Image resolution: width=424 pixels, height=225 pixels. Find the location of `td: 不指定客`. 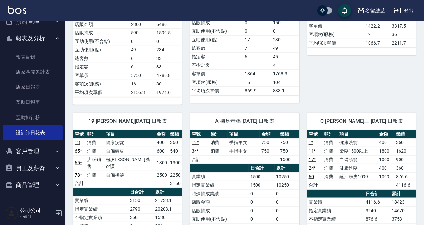

td: 不指定客 is located at coordinates (217, 65).